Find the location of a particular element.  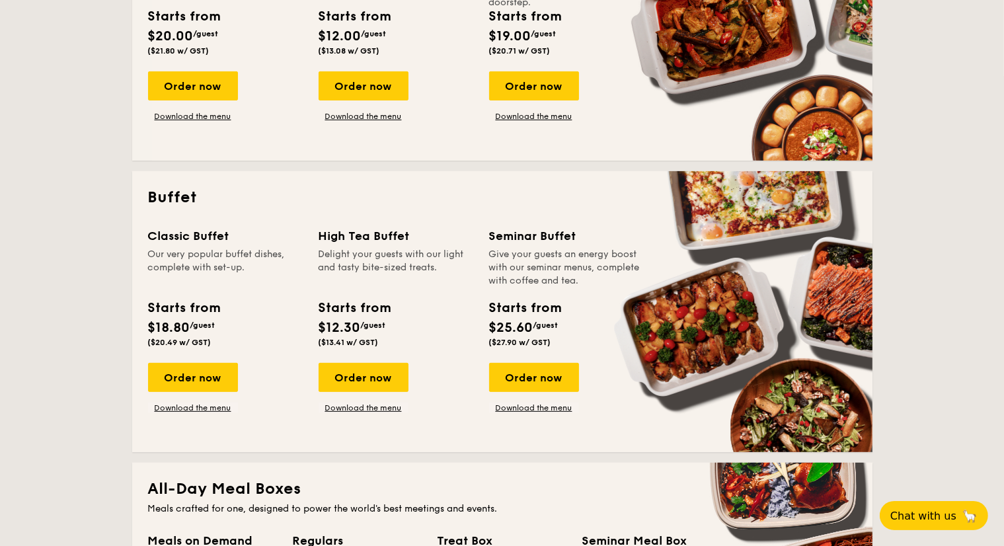

span: ($20.71 w/ GST) is located at coordinates (520, 51).